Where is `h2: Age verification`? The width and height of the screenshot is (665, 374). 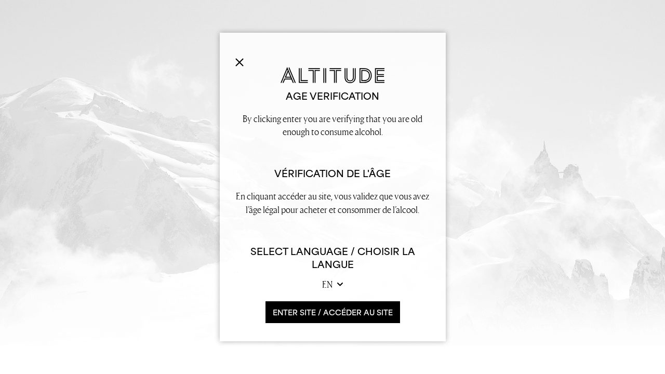 h2: Age verification is located at coordinates (332, 96).